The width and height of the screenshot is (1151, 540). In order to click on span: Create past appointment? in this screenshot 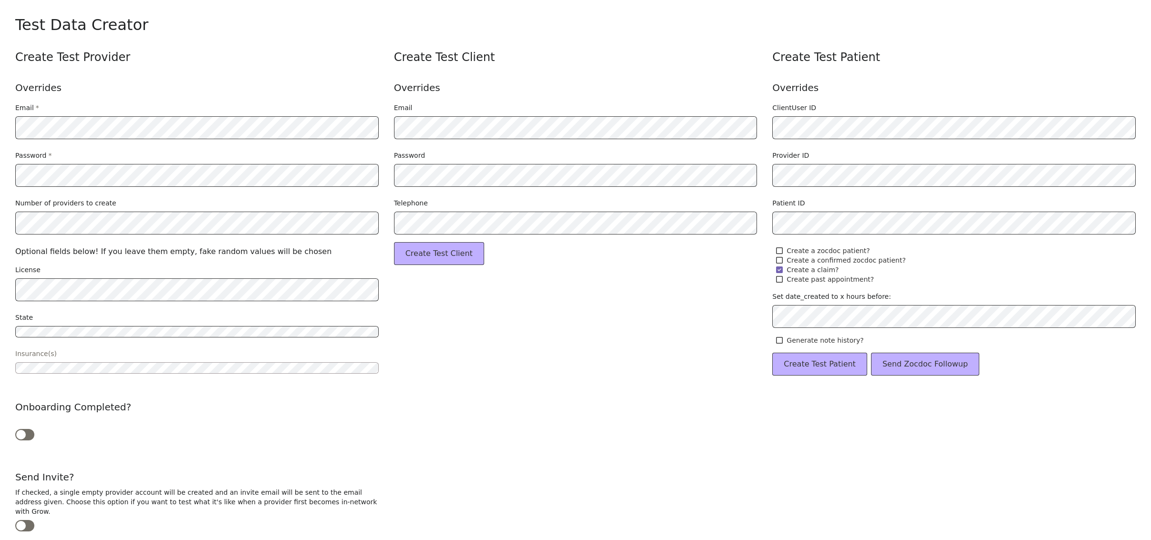, I will do `click(830, 279)`.